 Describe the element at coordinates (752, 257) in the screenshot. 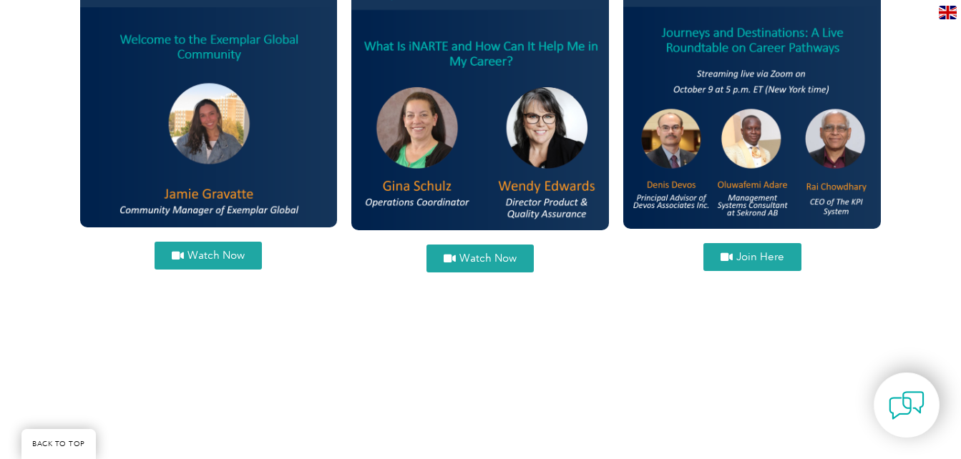

I see `a: Join Here` at that location.